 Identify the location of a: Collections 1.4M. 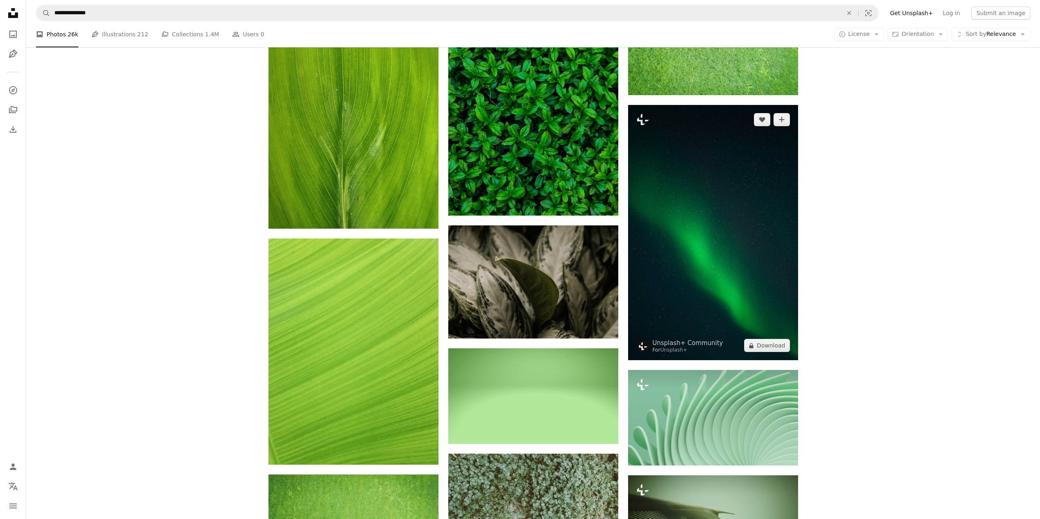
(190, 34).